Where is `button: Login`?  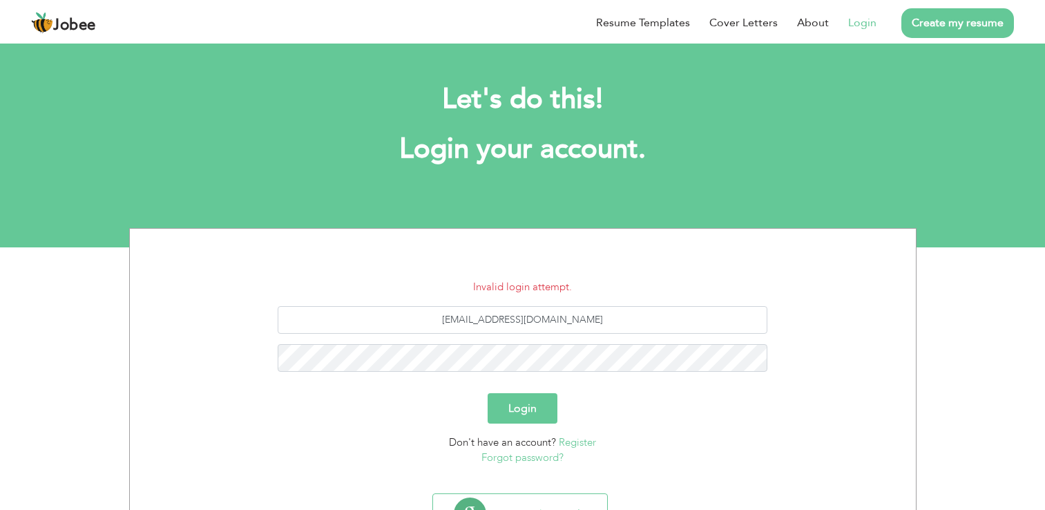 button: Login is located at coordinates (522, 408).